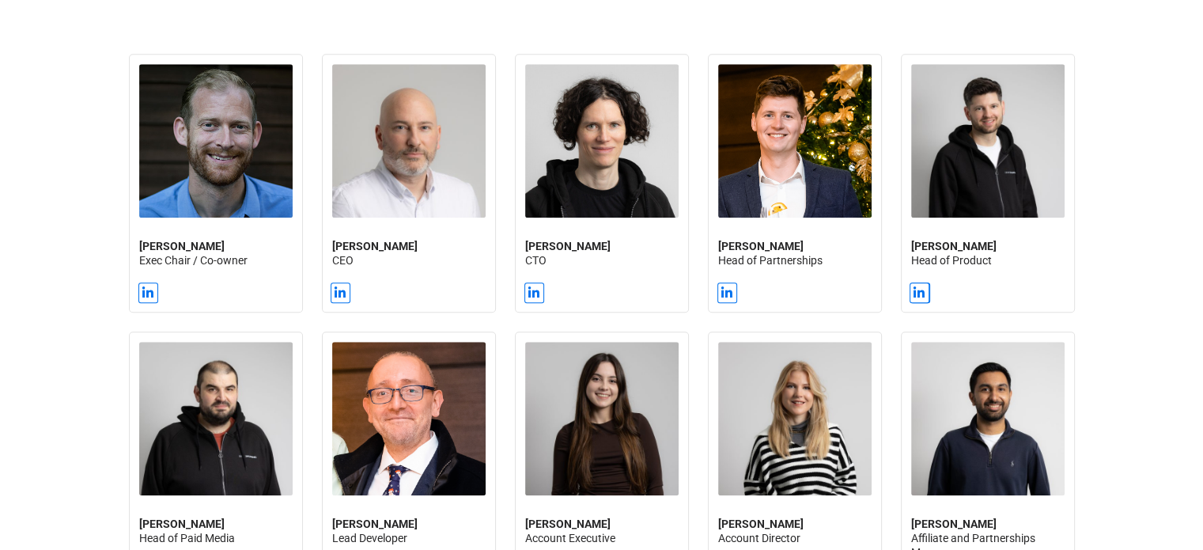 Image resolution: width=1203 pixels, height=550 pixels. Describe the element at coordinates (602, 418) in the screenshot. I see `img: 2183-genie-2024-356` at that location.